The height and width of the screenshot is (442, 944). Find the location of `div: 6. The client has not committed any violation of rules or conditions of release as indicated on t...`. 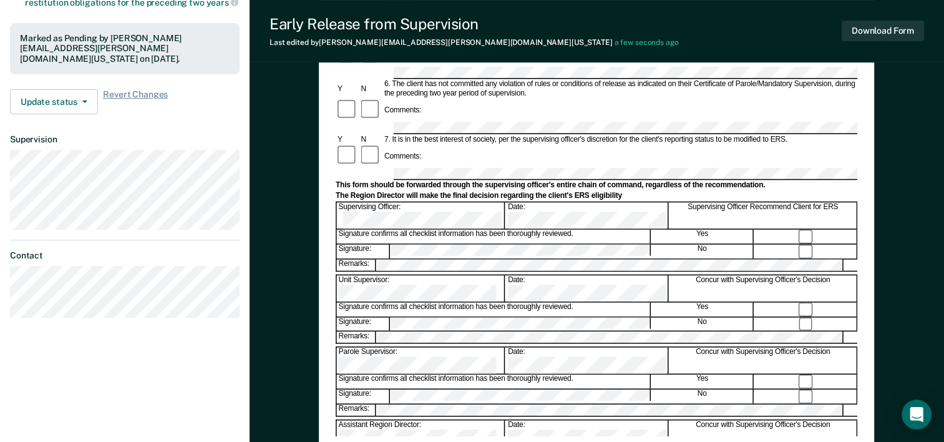

div: 6. The client has not committed any violation of rules or conditions of release as indicated on t... is located at coordinates (620, 89).